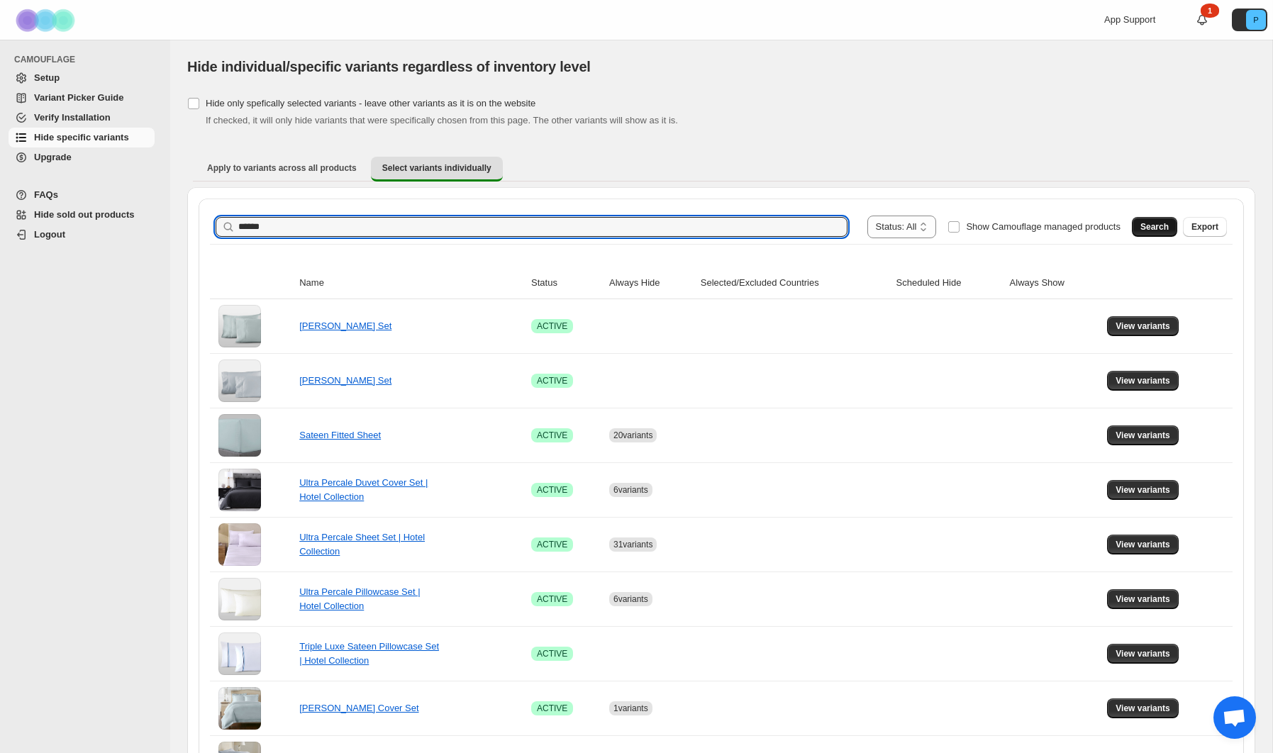 The height and width of the screenshot is (753, 1273). I want to click on th: Always Hide, so click(650, 283).